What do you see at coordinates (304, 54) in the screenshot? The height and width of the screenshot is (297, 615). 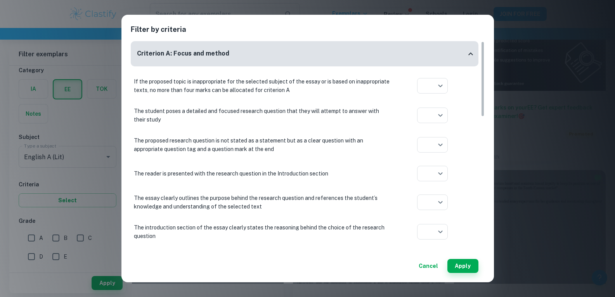 I see `div: Criterion A: Focus and method` at bounding box center [304, 54].